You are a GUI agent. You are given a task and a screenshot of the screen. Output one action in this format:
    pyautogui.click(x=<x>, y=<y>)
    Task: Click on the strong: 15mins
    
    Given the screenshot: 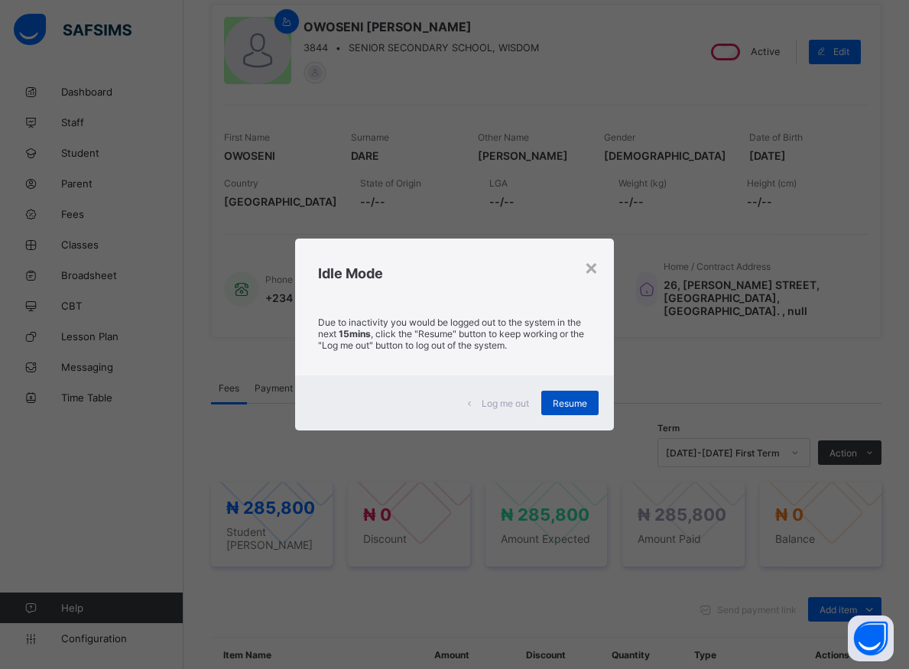 What is the action you would take?
    pyautogui.click(x=355, y=333)
    